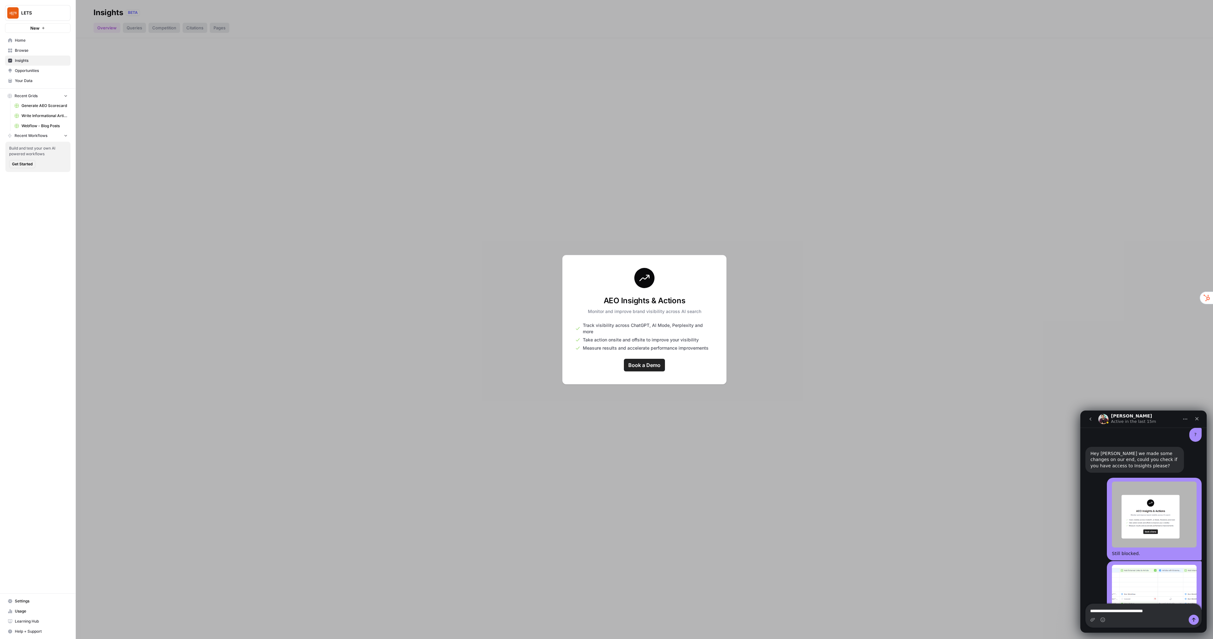 Image resolution: width=1213 pixels, height=639 pixels. Describe the element at coordinates (648, 329) in the screenshot. I see `span: Track visibility across ChatGPT, AI Mode, Perplexity and more` at that location.